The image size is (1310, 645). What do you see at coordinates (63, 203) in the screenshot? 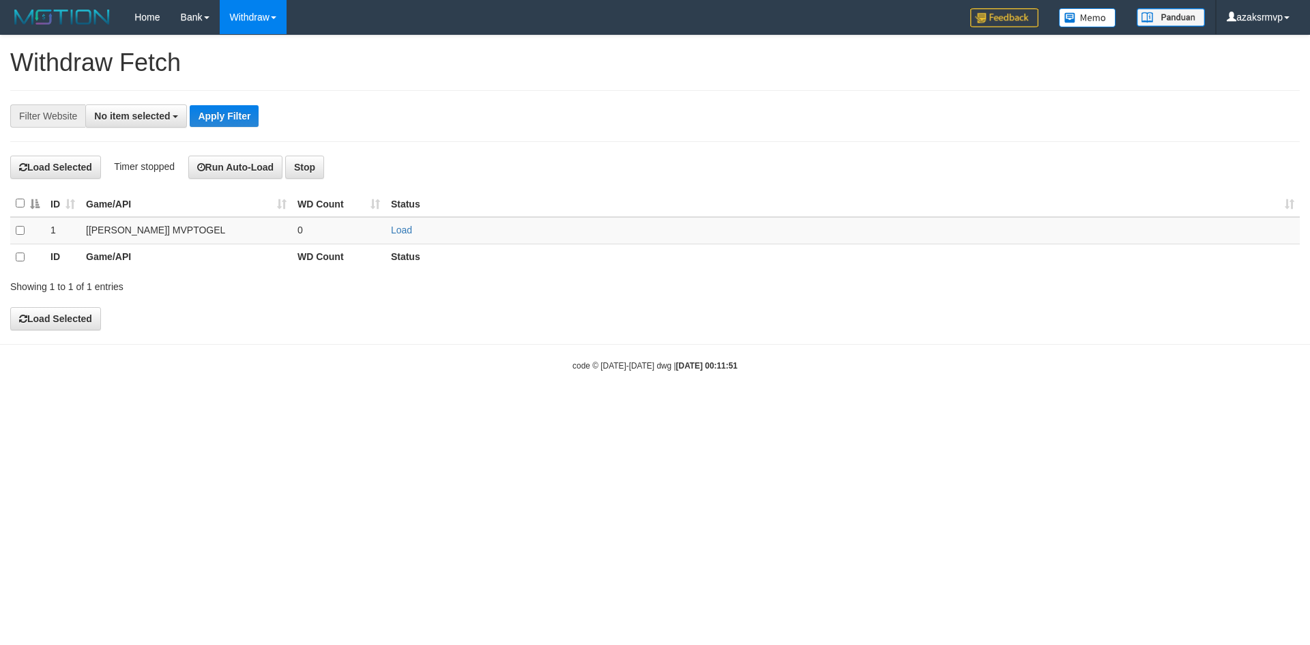
I see `th: ID: activate to sort column ascending` at bounding box center [63, 203].